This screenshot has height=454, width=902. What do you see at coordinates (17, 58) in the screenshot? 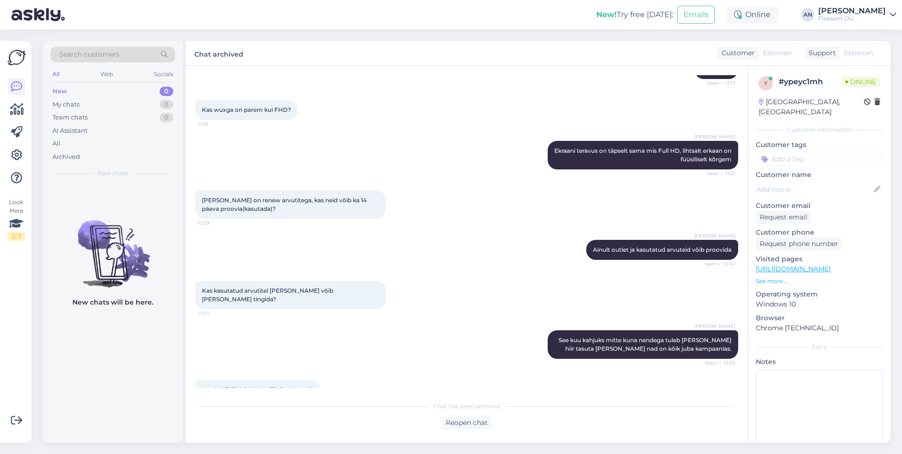
I see `img: Askly Logo` at bounding box center [17, 58].